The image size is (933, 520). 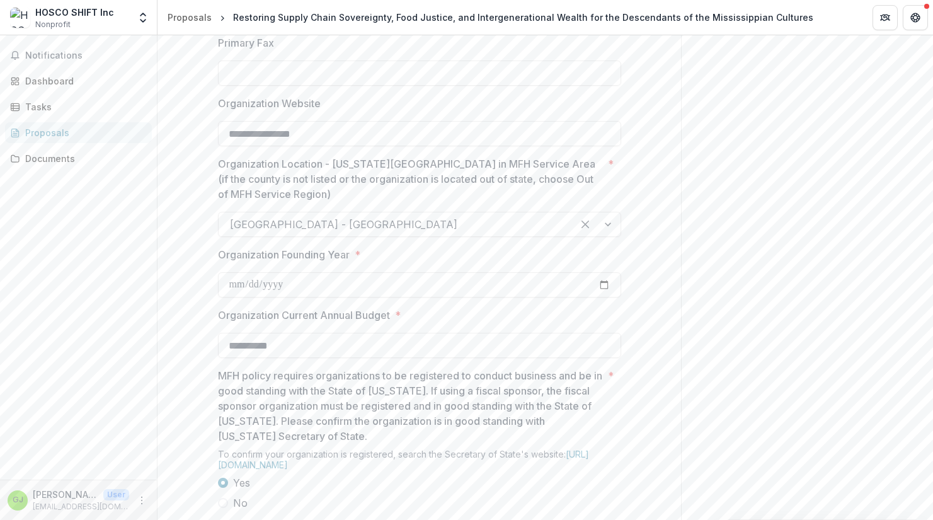 What do you see at coordinates (86, 55) in the screenshot?
I see `span: Notifications` at bounding box center [86, 55].